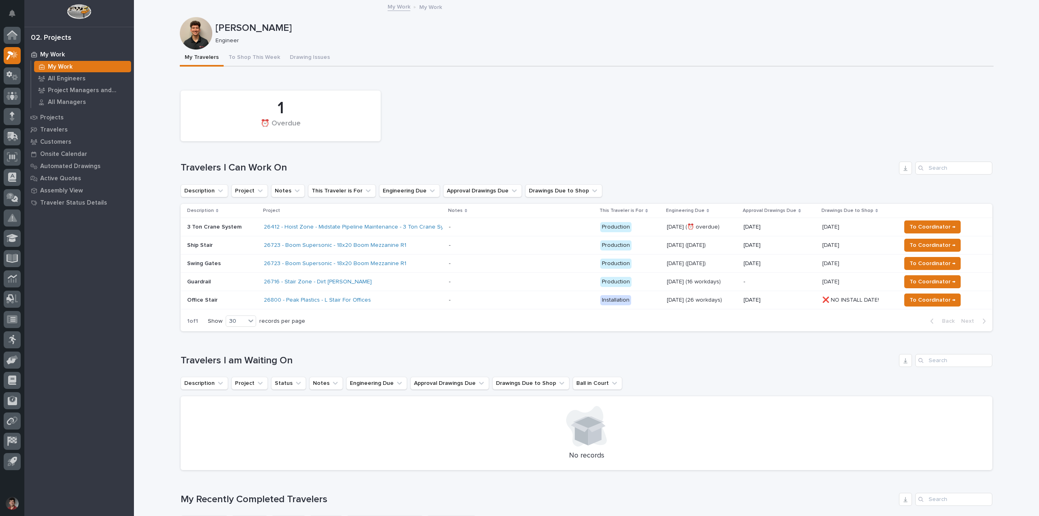  I want to click on p: Ship Stair, so click(222, 245).